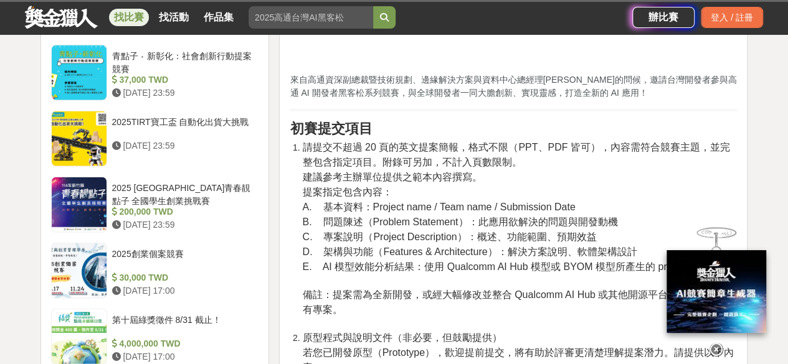 This screenshot has height=364, width=788. What do you see at coordinates (663, 17) in the screenshot?
I see `div: 辦比賽` at bounding box center [663, 17].